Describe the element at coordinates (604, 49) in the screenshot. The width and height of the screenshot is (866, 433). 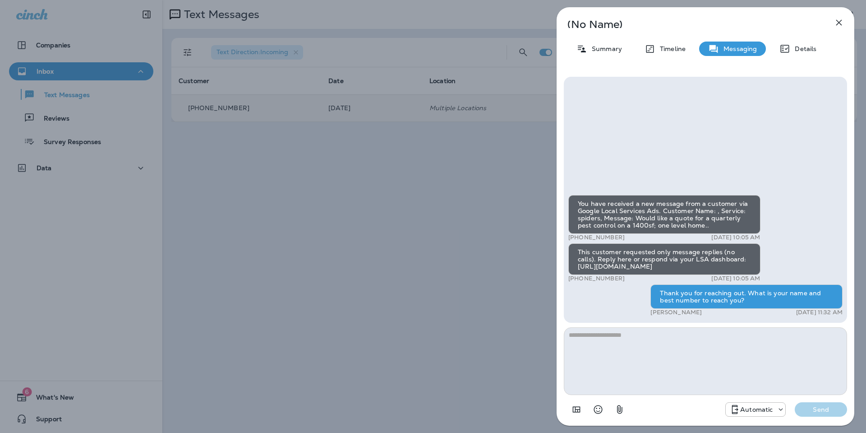
I see `p: Summary` at that location.